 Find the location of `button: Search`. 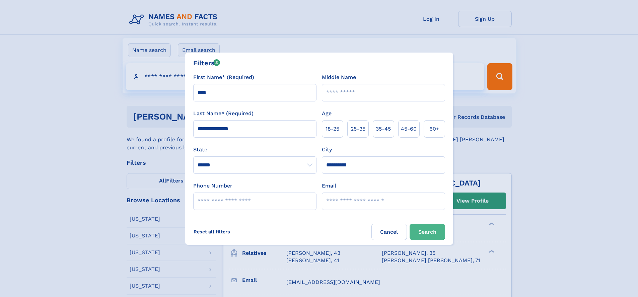

button: Search is located at coordinates (427, 232).